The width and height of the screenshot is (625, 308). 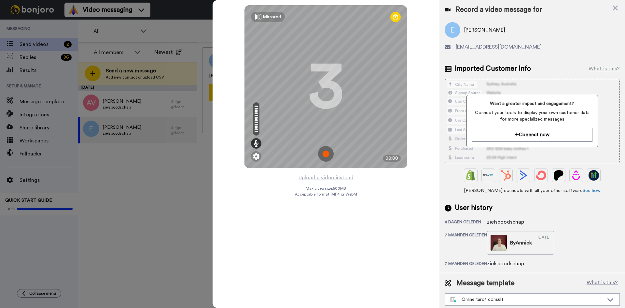 What do you see at coordinates (541, 175) in the screenshot?
I see `img: ConvertKit` at bounding box center [541, 175].